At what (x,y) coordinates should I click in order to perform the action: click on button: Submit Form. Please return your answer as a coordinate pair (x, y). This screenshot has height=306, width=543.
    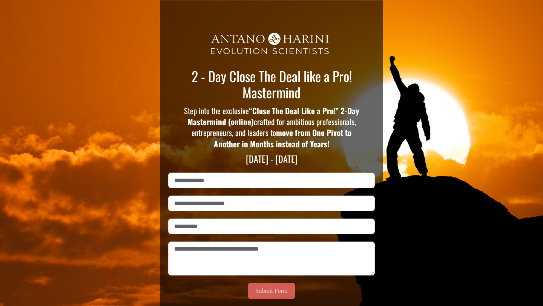
    Looking at the image, I should click on (272, 291).